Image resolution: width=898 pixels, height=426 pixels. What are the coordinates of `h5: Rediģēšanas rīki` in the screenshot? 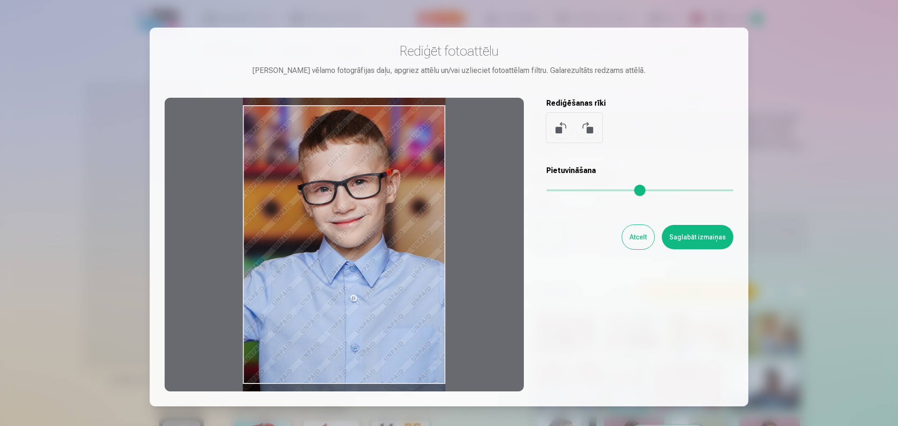 It's located at (640, 103).